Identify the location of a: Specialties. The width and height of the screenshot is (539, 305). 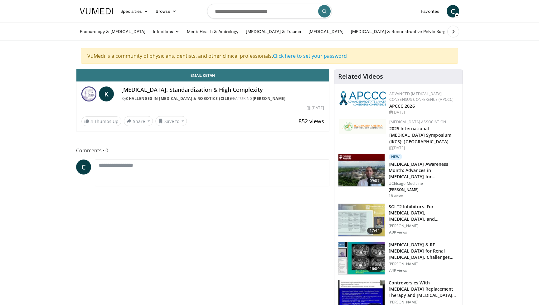
(134, 11).